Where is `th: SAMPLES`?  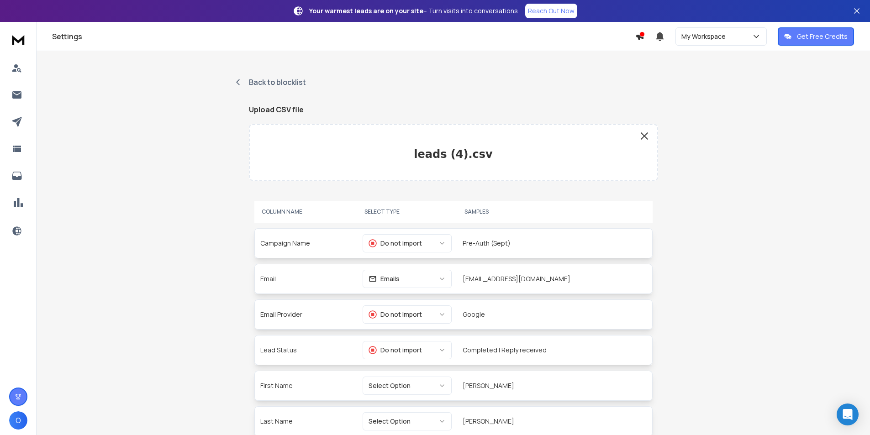
th: SAMPLES is located at coordinates (555, 212).